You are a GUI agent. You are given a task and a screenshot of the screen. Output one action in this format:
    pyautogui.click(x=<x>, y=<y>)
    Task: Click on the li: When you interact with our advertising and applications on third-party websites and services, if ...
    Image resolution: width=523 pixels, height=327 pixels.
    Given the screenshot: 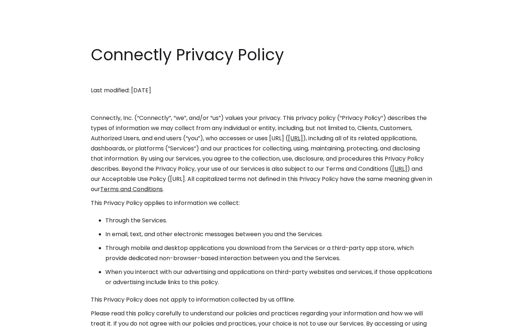 What is the action you would take?
    pyautogui.click(x=269, y=277)
    